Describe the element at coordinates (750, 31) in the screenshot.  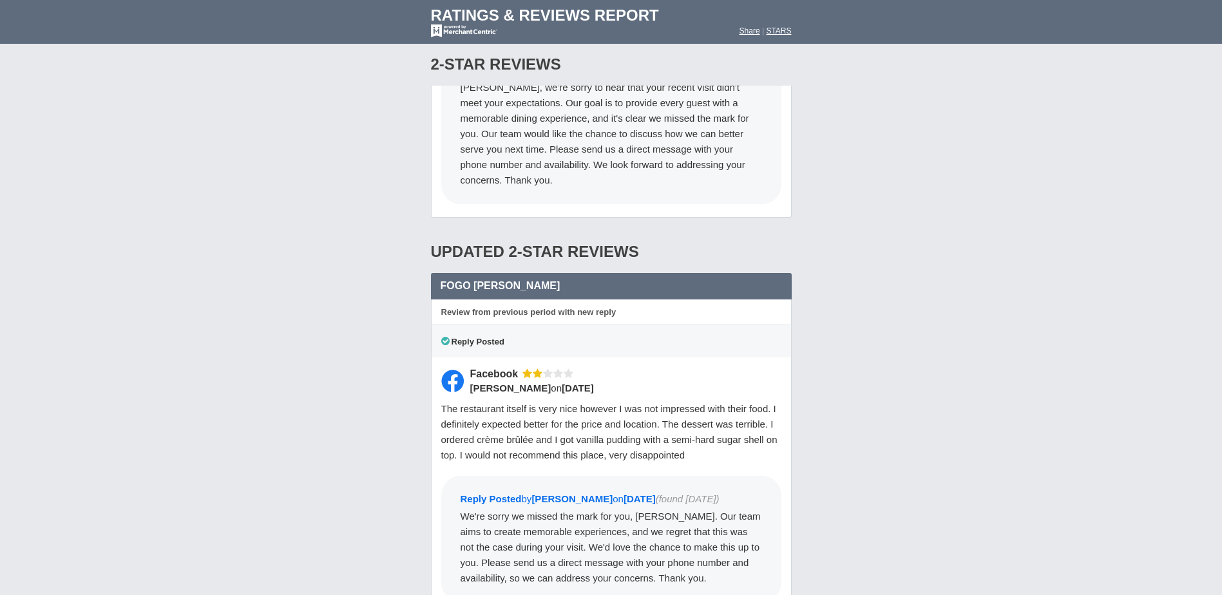
I see `a: Share` at that location.